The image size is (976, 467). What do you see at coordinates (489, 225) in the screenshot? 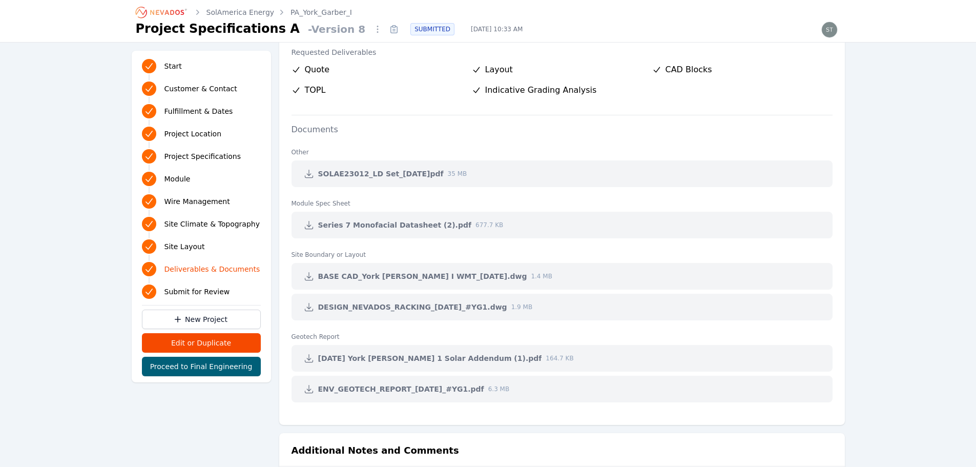
I see `span: 677.7 KB` at bounding box center [489, 225].